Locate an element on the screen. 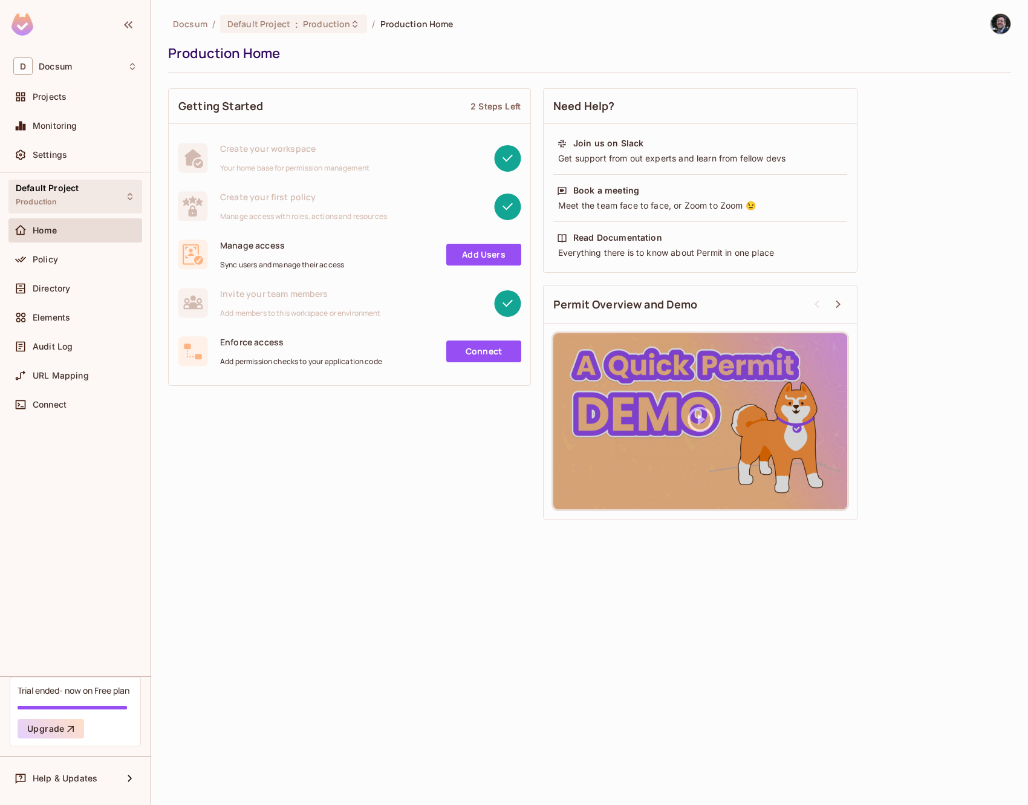 Image resolution: width=1028 pixels, height=805 pixels. span: Policy is located at coordinates (45, 259).